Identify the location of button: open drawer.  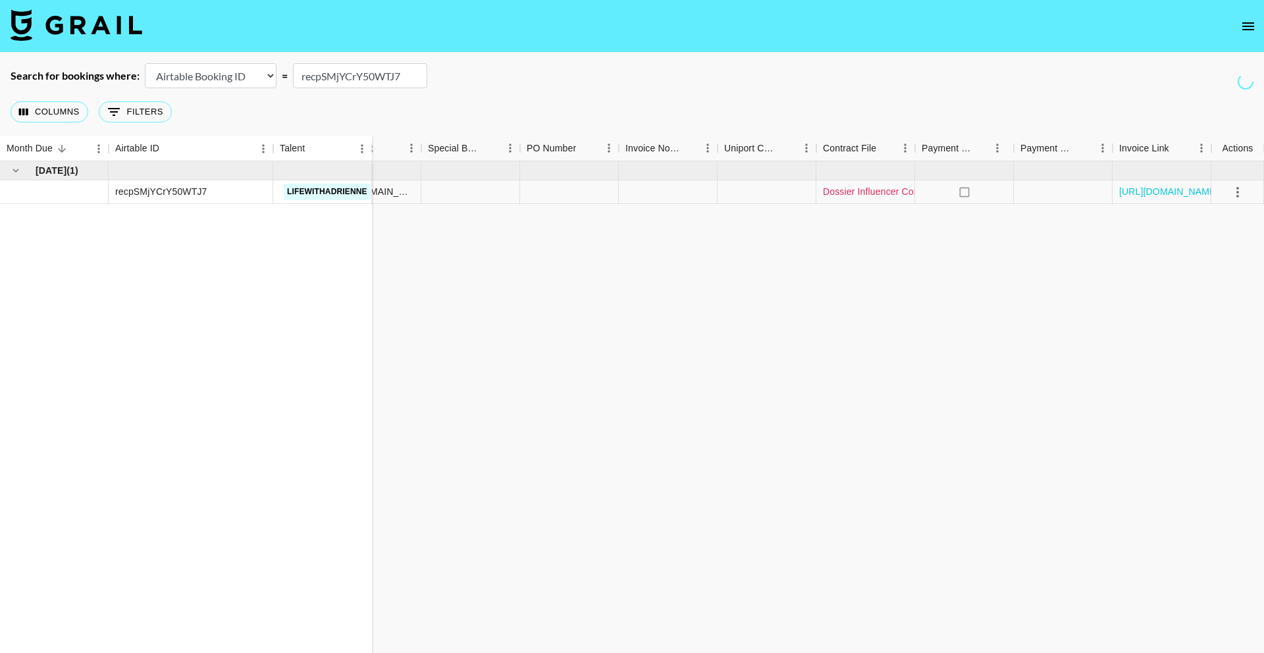
(1248, 26).